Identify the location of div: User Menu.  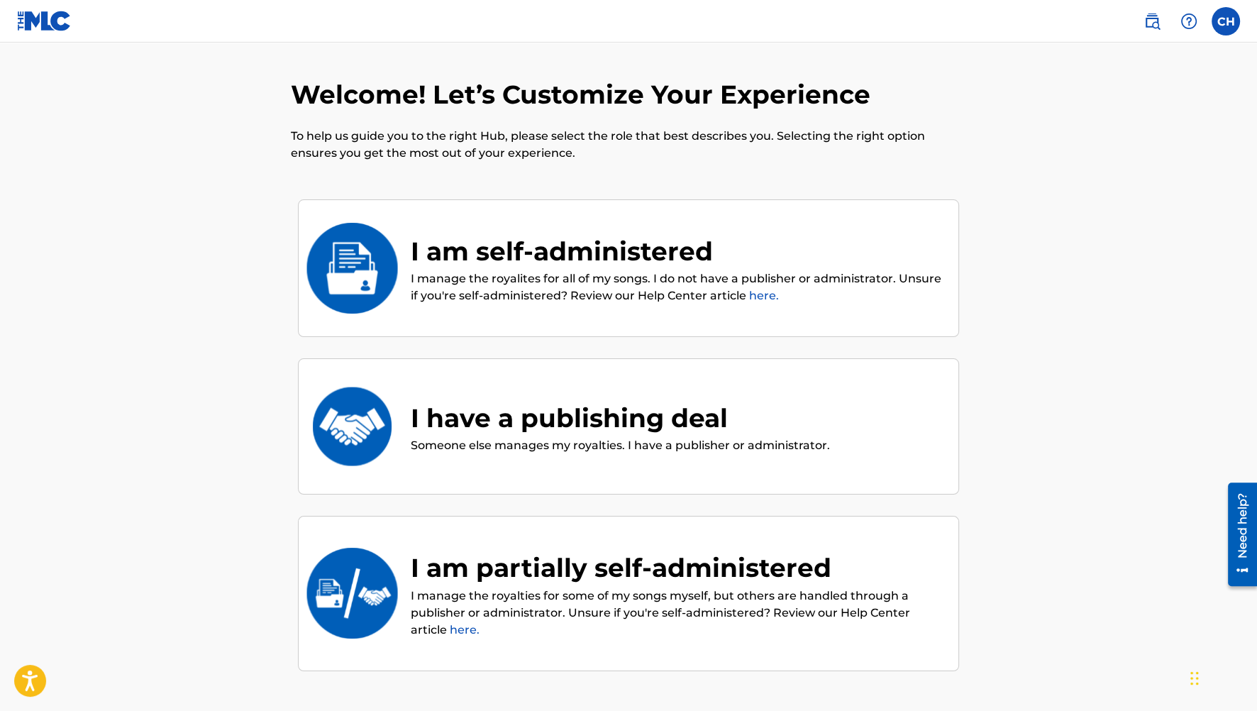
(1226, 21).